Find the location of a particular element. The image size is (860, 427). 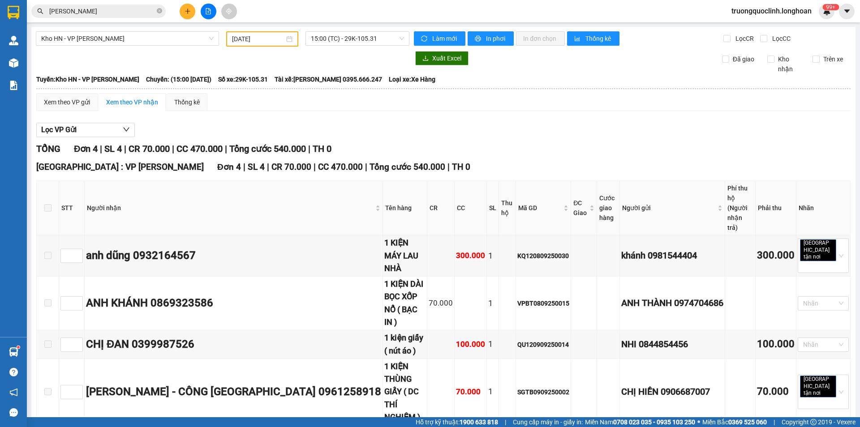

button: syncLàm mới is located at coordinates (439, 39).